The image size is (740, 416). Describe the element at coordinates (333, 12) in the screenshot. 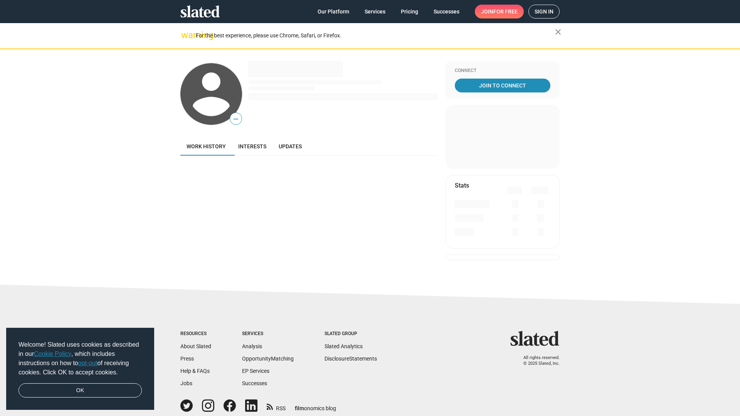

I see `a: Our Platform` at that location.